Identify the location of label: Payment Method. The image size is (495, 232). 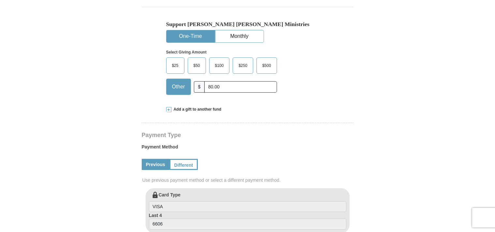
(248, 148).